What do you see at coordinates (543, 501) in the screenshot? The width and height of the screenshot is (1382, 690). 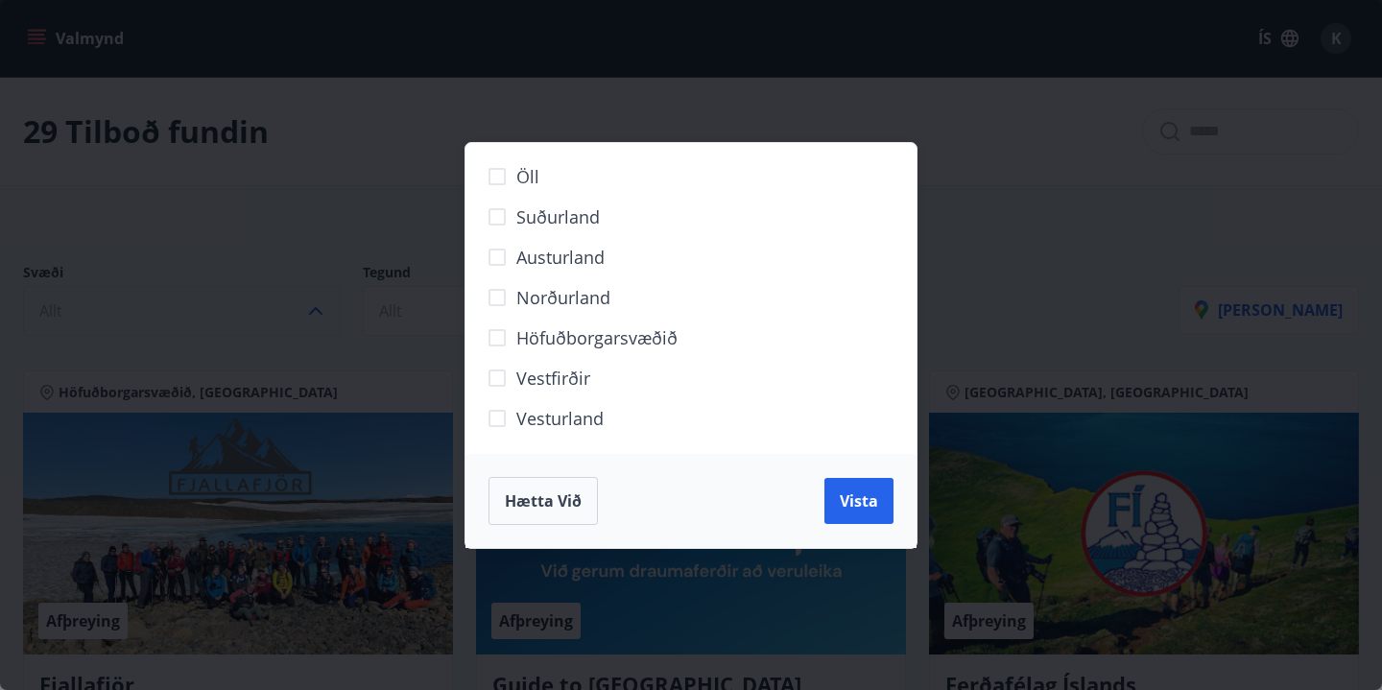 I see `button: Hætta við` at bounding box center [543, 501].